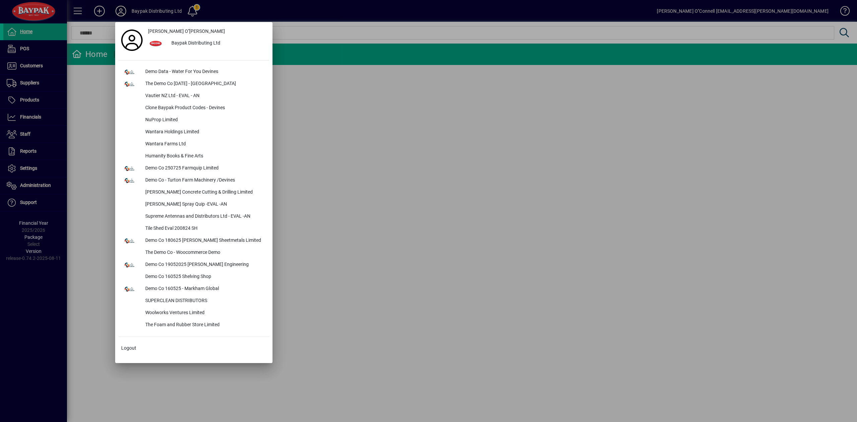  I want to click on div: Woolworks Ventures Limited, so click(205, 313).